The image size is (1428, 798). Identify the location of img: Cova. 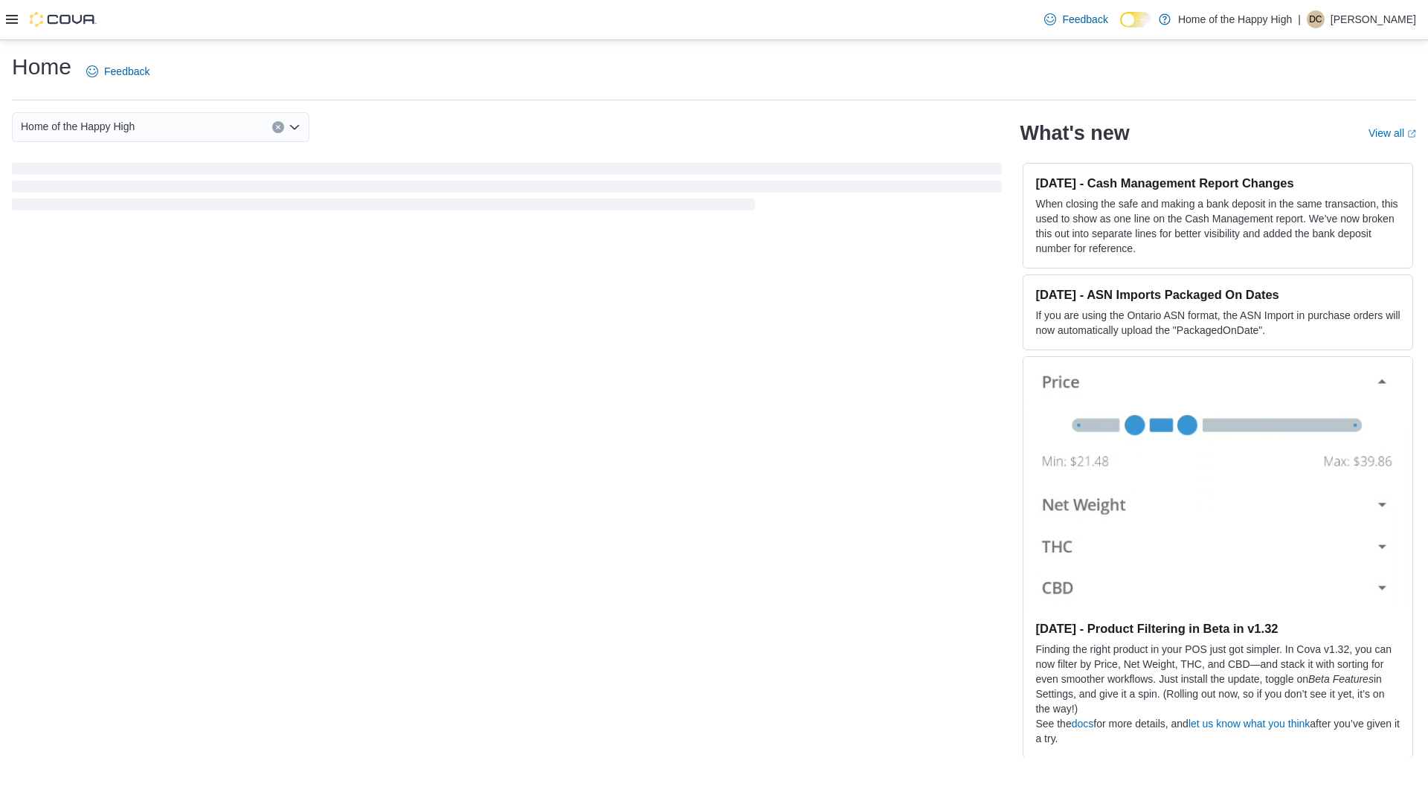
(63, 19).